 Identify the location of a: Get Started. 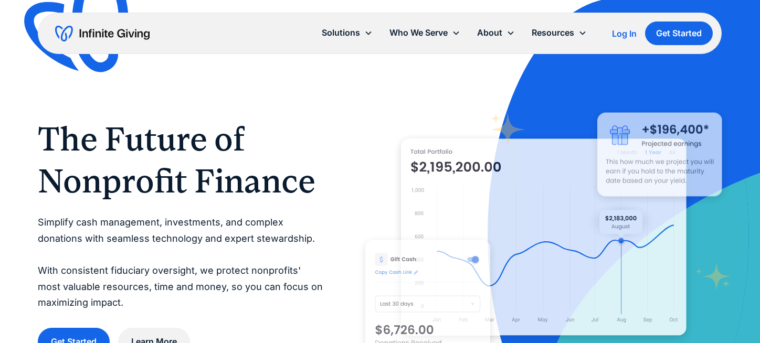
(679, 33).